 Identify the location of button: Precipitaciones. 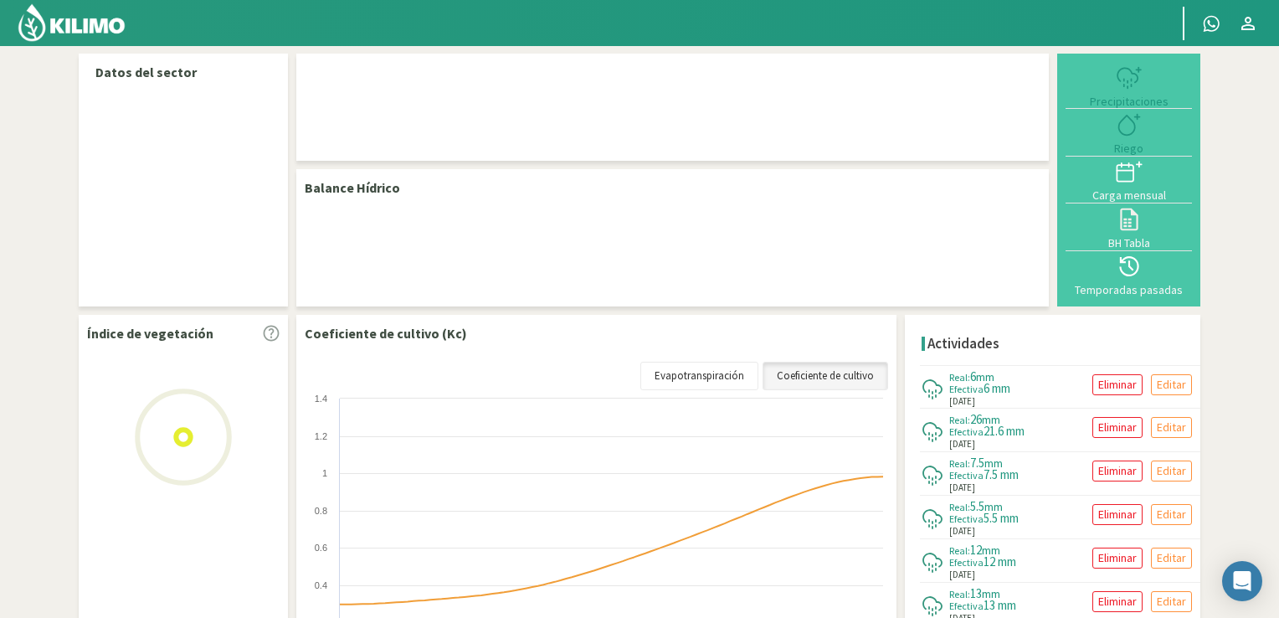
(1128, 85).